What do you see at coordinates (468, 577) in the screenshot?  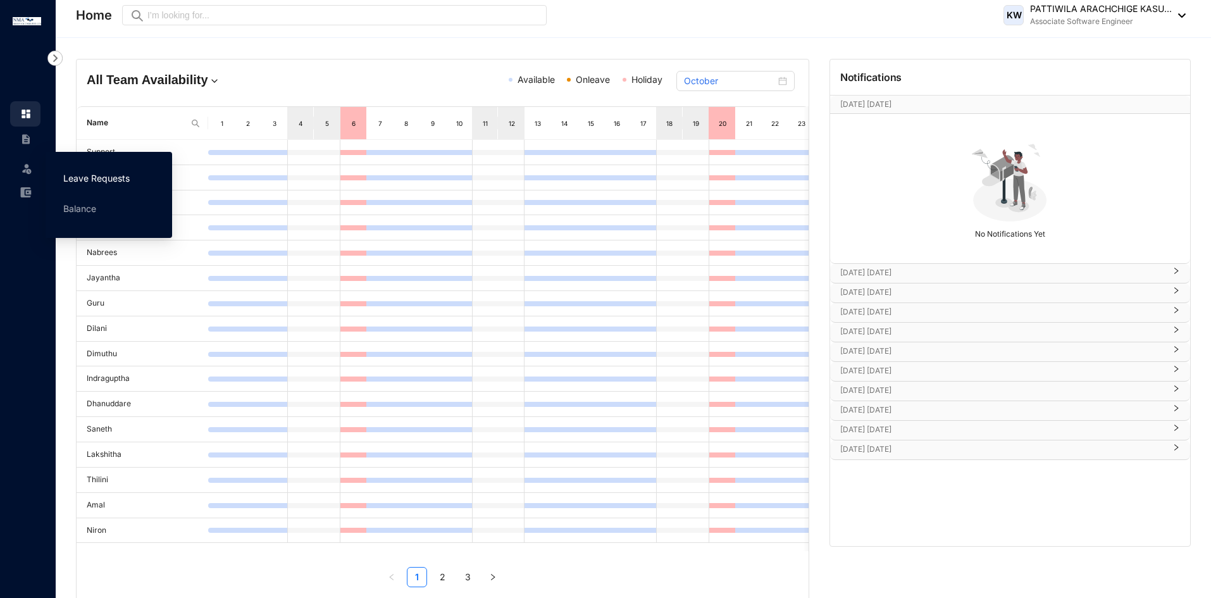 I see `li: 3` at bounding box center [468, 577].